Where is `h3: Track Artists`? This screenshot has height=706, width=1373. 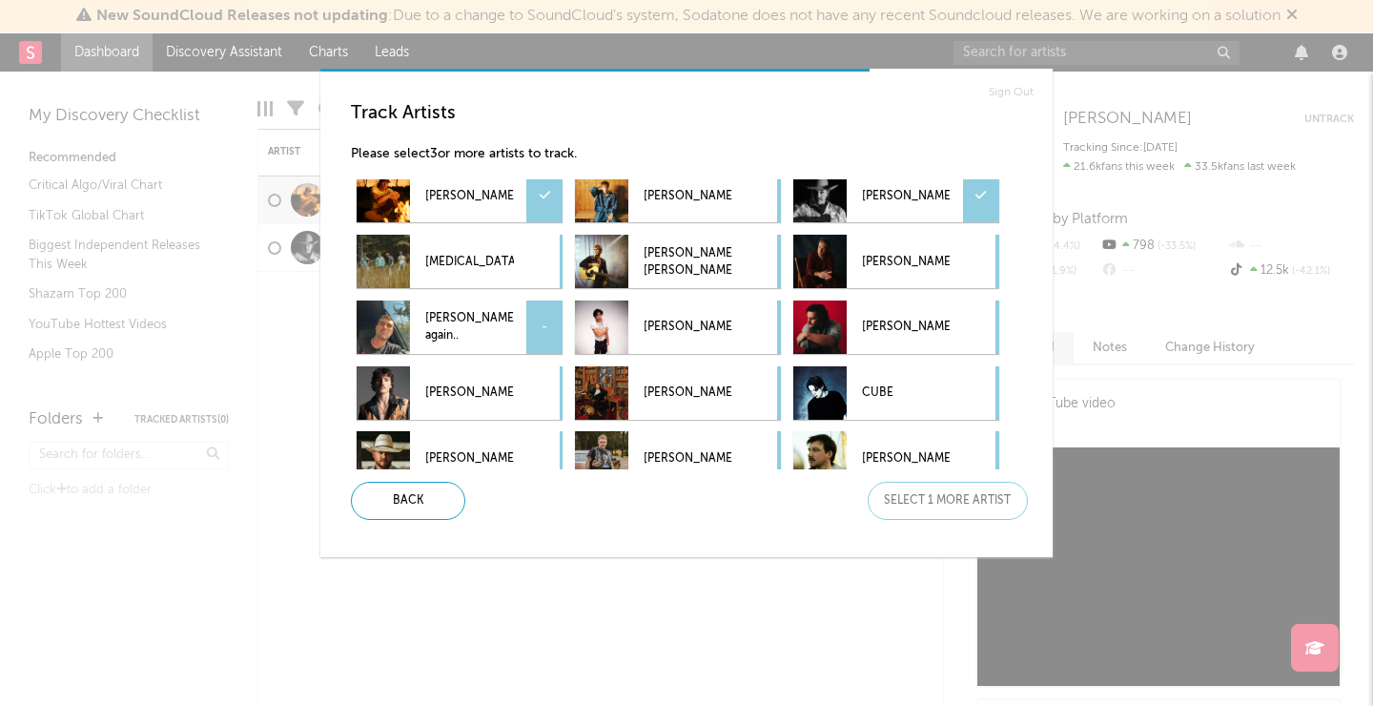
h3: Track Artists is located at coordinates (694, 114).